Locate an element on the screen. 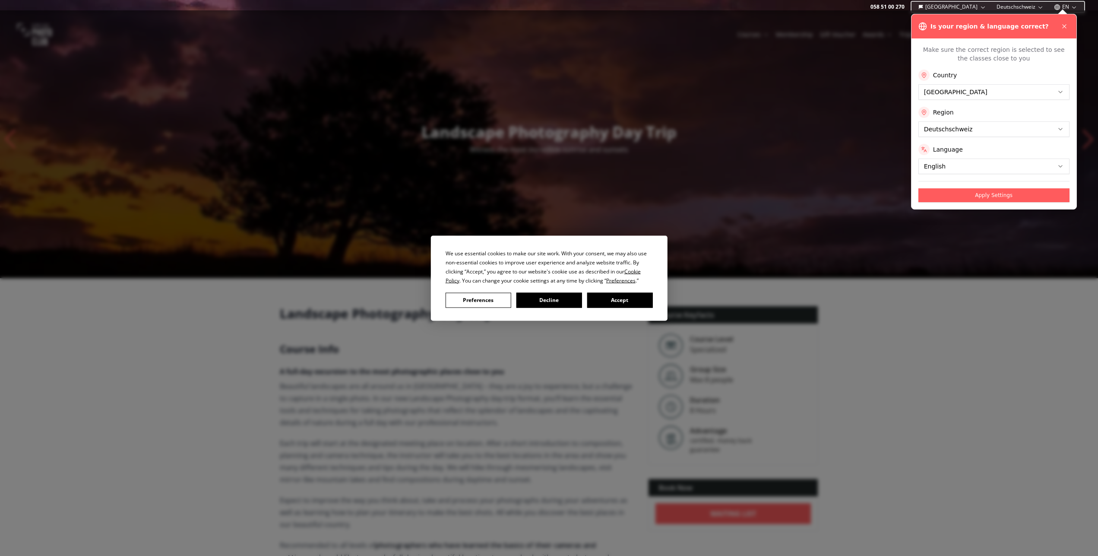  div: Cookie Consent Prompt is located at coordinates (549, 278).